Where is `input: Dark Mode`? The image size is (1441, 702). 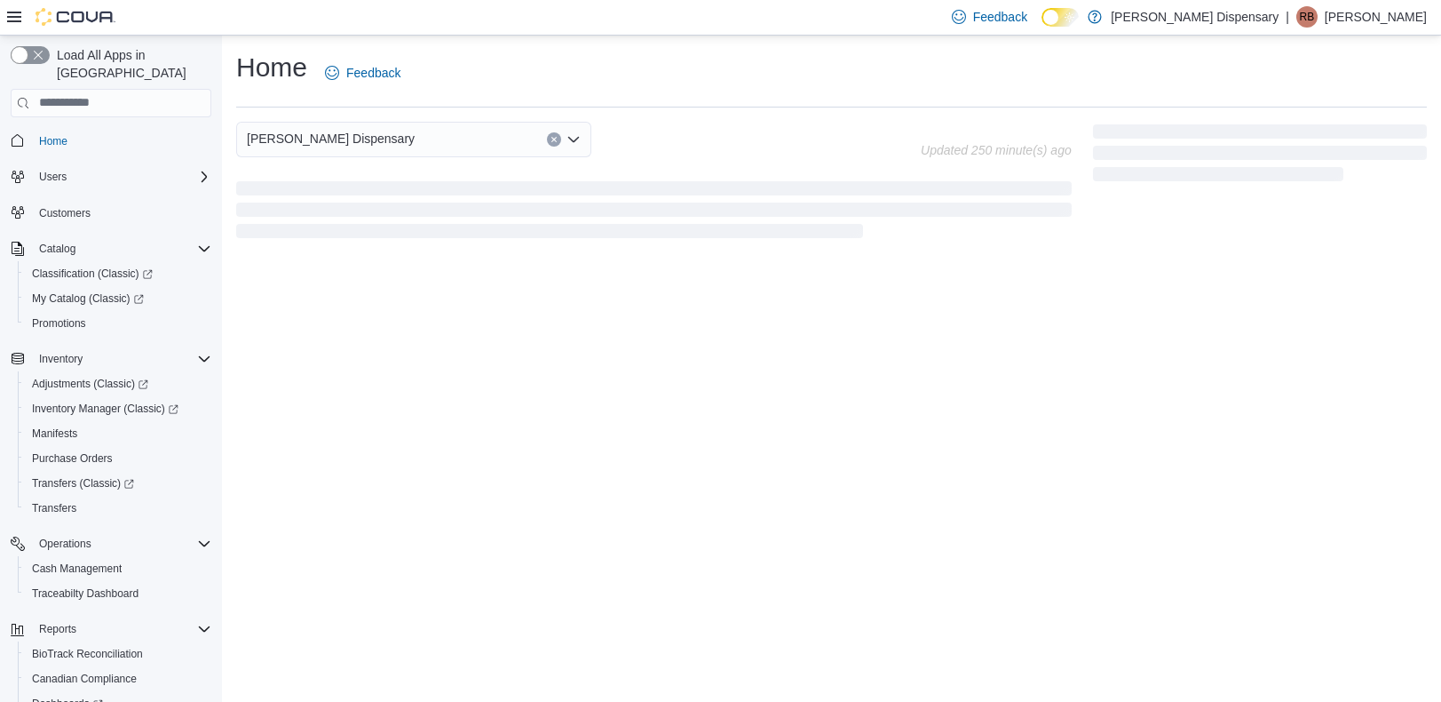
input: Dark Mode is located at coordinates (1060, 17).